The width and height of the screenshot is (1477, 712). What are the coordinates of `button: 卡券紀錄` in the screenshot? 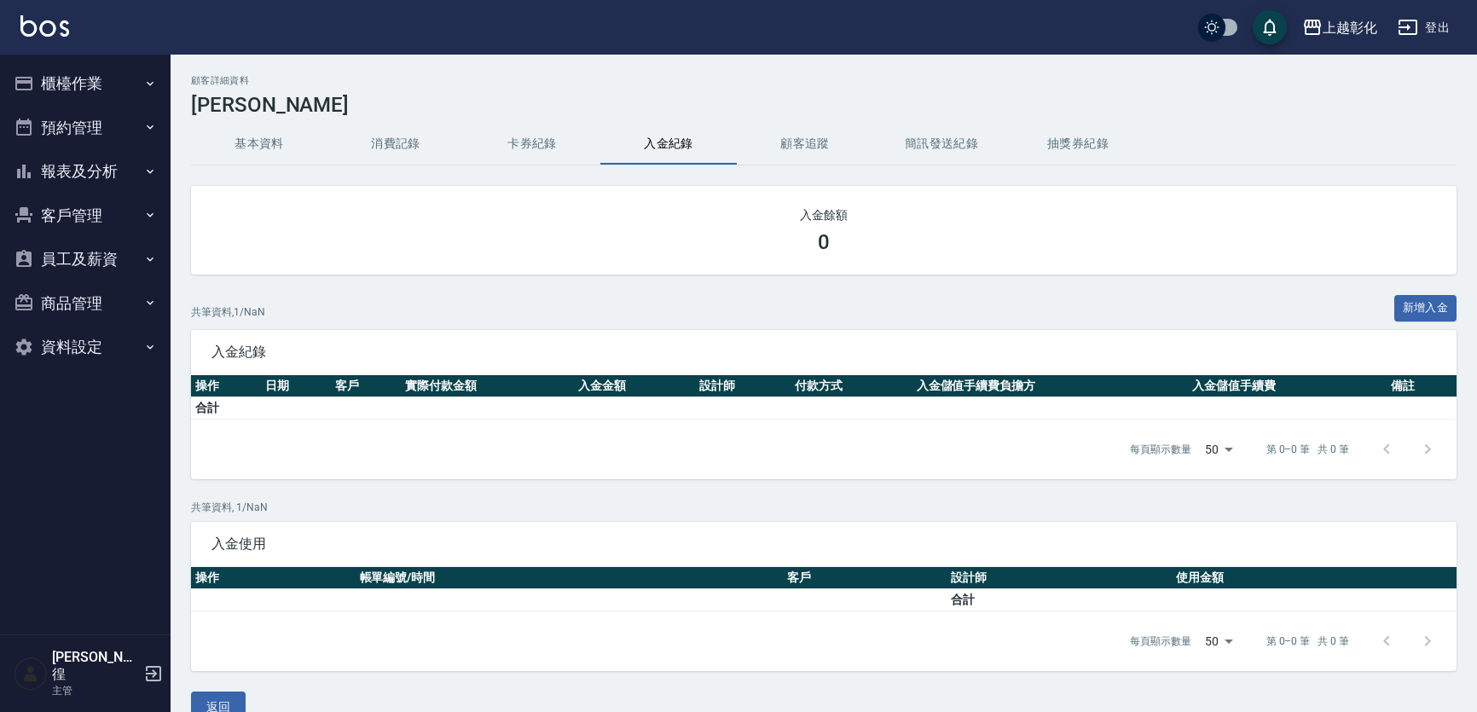 It's located at (532, 144).